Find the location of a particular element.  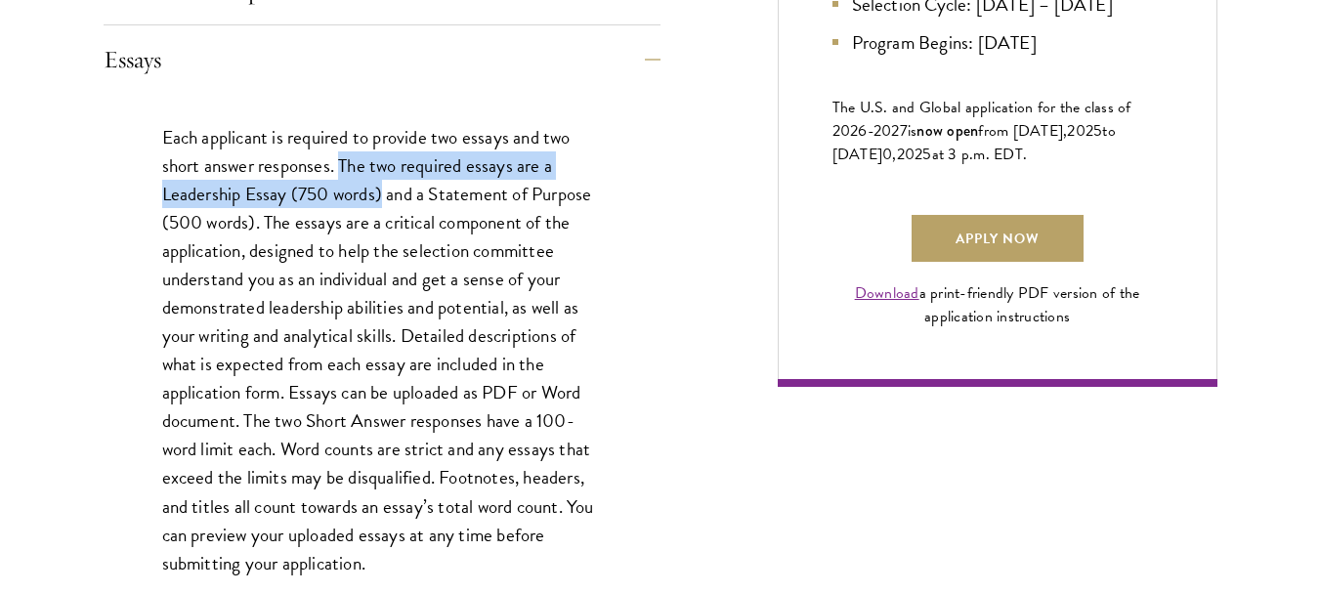

span: at 3 p.m. EDT. is located at coordinates (980, 154).